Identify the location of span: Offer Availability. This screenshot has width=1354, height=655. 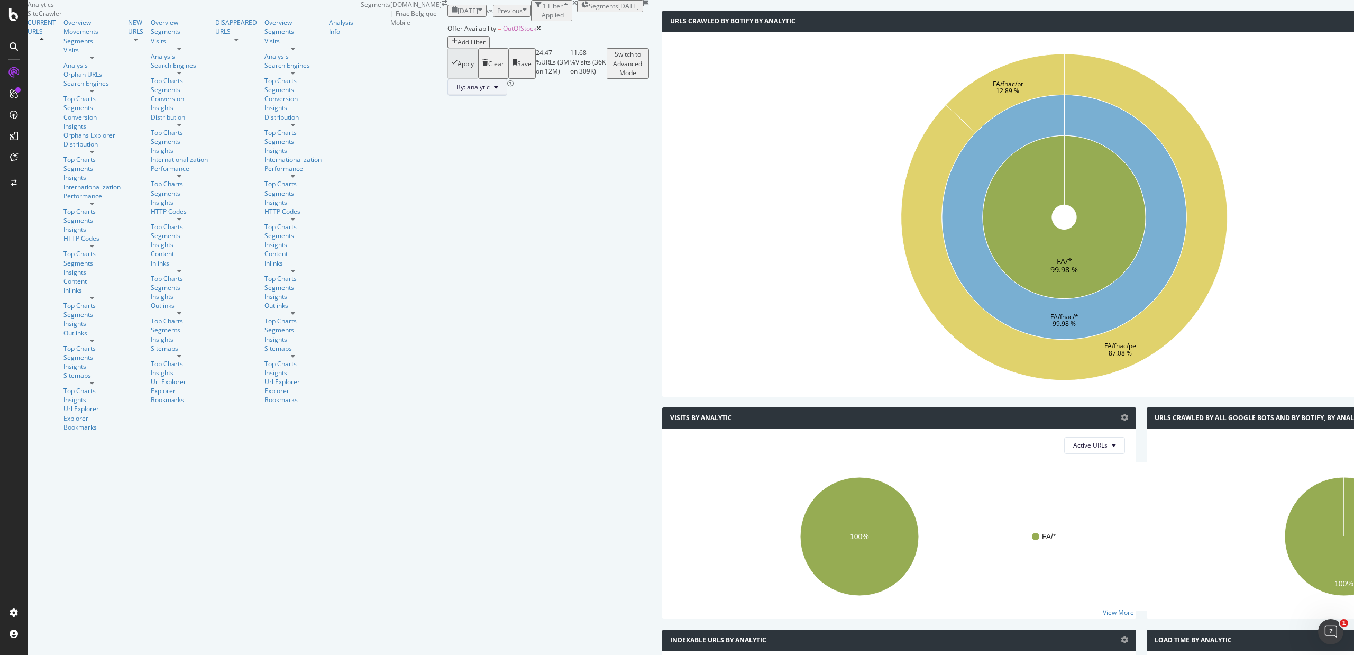
(472, 28).